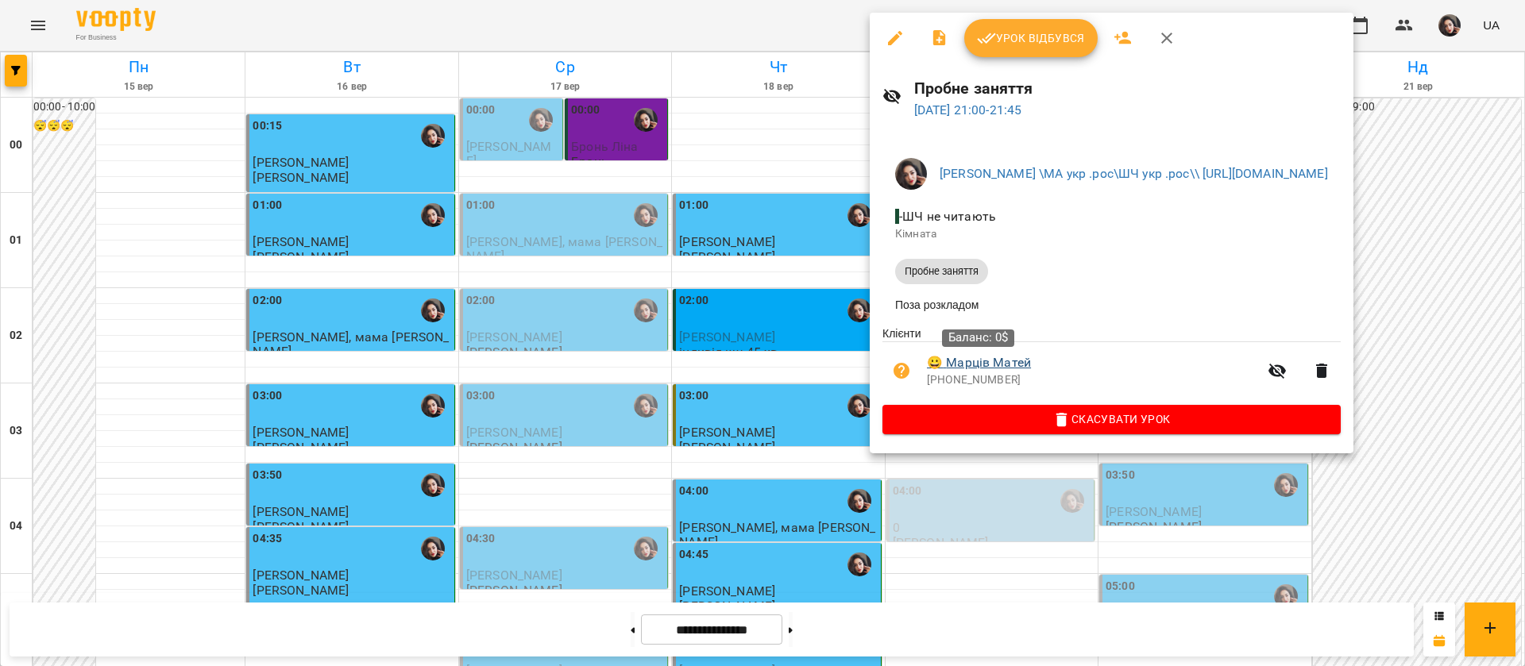 Image resolution: width=1525 pixels, height=666 pixels. I want to click on span: Скасувати Урок, so click(1111, 419).